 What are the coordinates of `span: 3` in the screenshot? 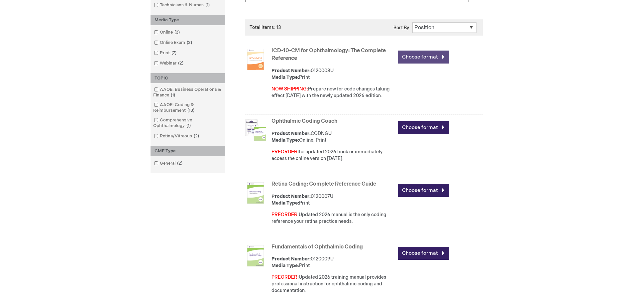 It's located at (177, 32).